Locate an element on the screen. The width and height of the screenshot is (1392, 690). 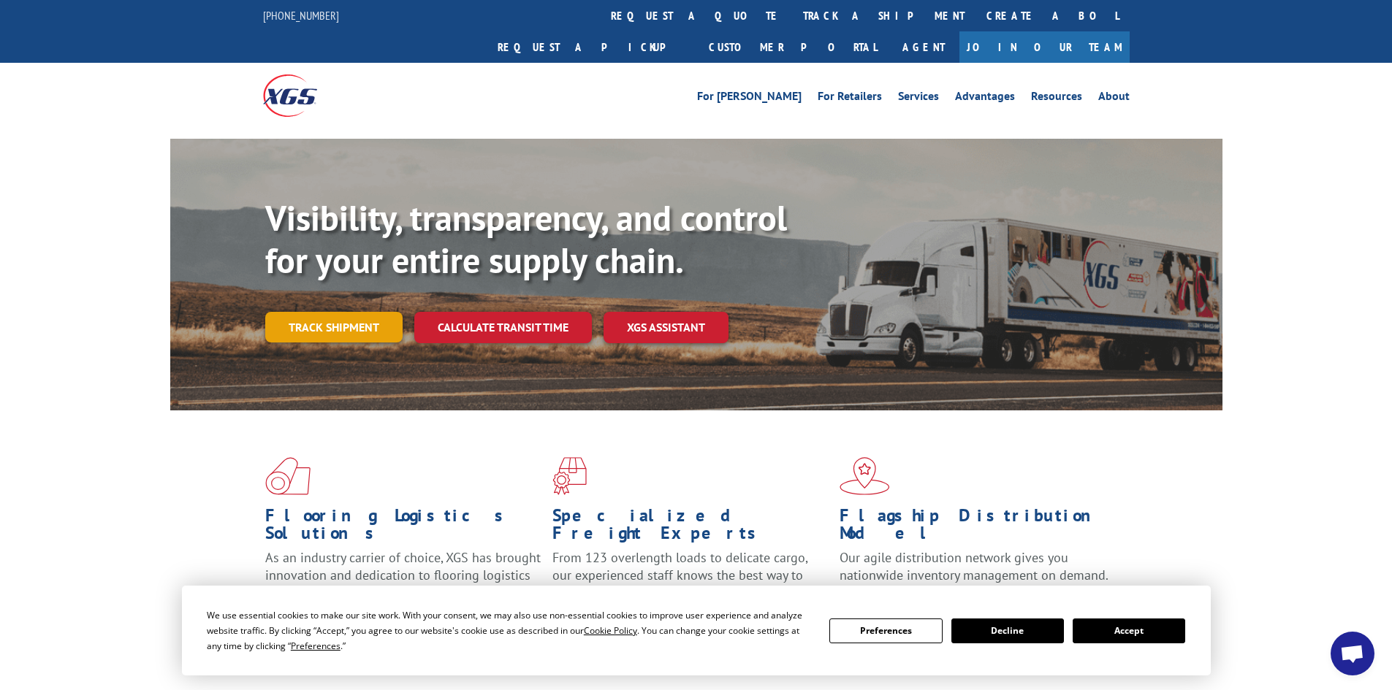
button: Decline is located at coordinates (1007, 631).